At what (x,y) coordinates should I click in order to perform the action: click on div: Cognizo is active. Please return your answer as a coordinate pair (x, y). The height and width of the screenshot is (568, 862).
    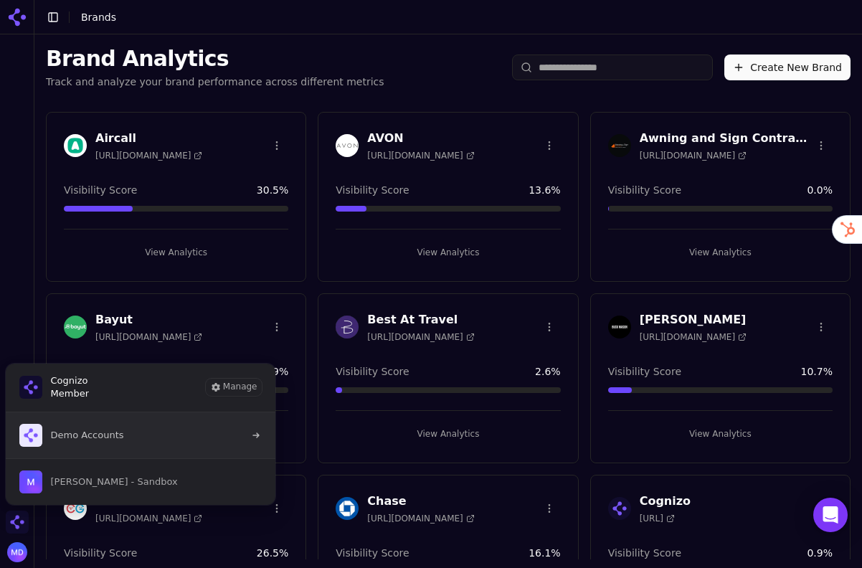
    Looking at the image, I should click on (141, 434).